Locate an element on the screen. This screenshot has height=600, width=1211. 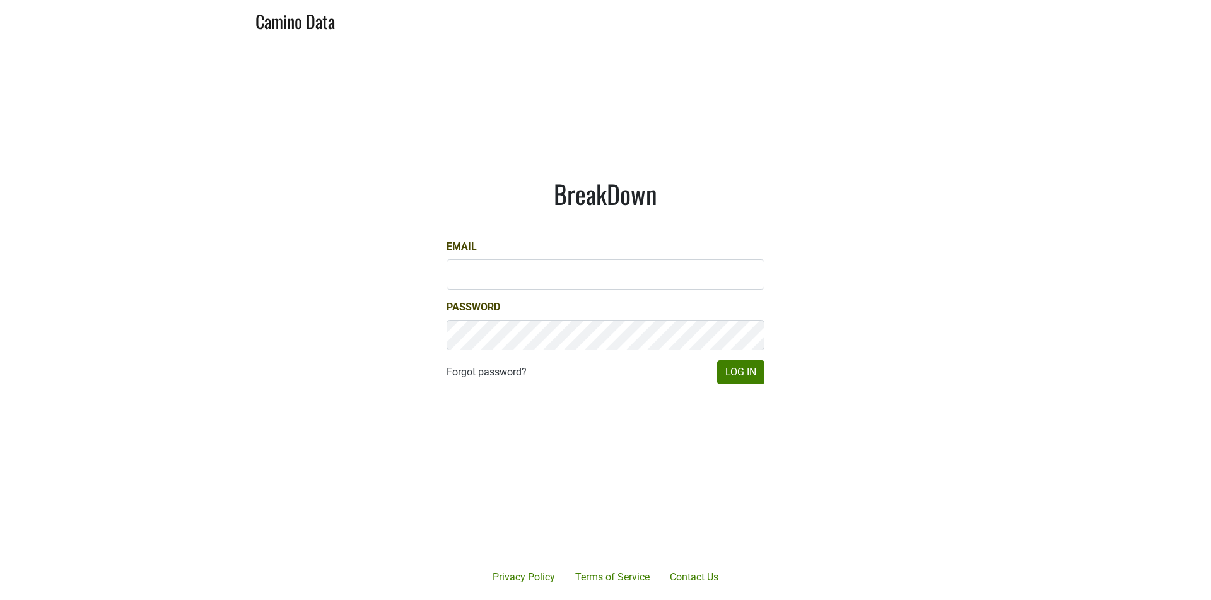
a: Privacy Policy is located at coordinates (524, 577).